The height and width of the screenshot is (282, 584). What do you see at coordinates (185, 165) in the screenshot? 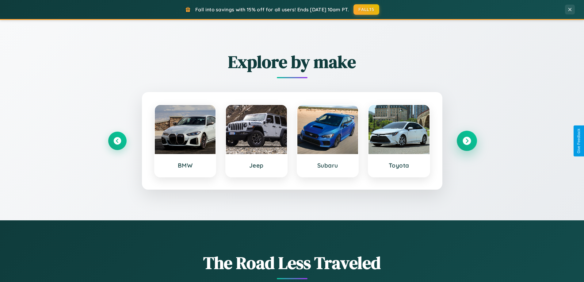
I see `h3: BMW` at bounding box center [185, 165].